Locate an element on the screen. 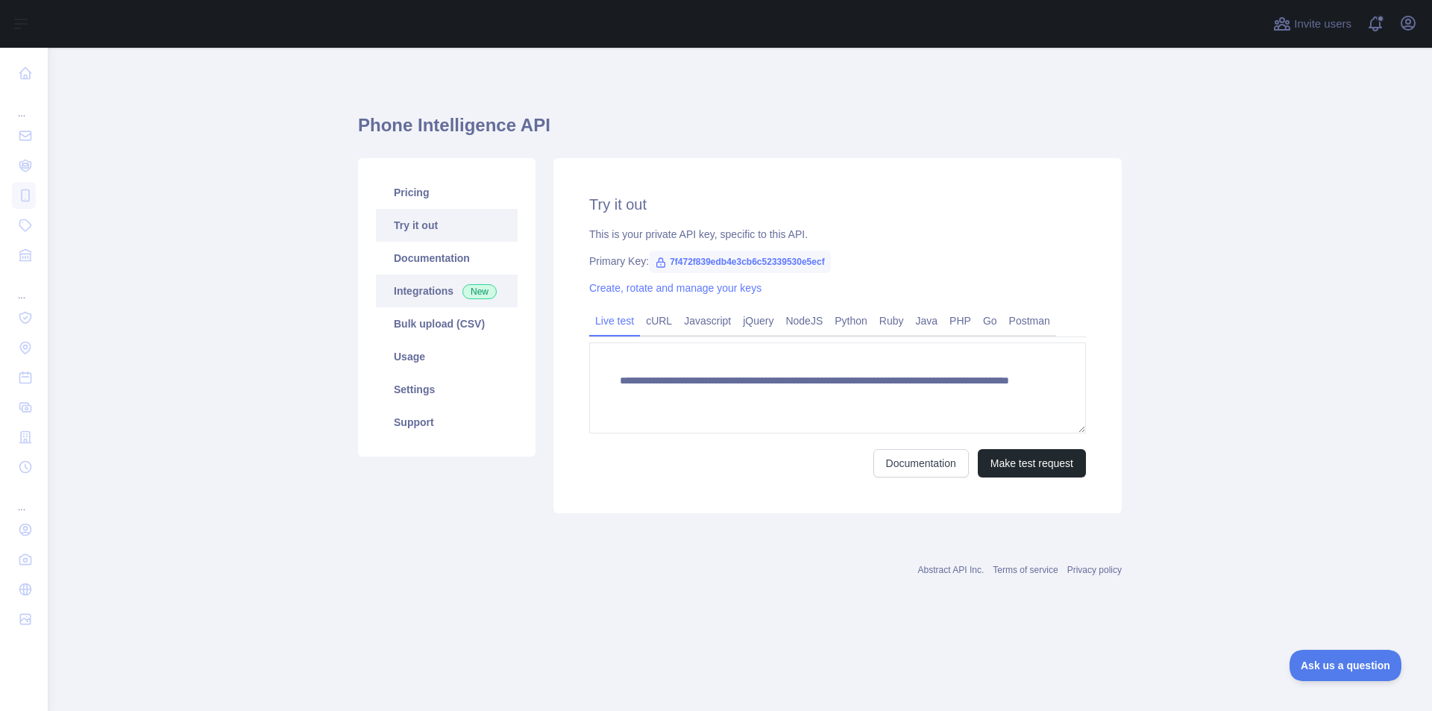 This screenshot has height=711, width=1432. a: Support is located at coordinates (447, 422).